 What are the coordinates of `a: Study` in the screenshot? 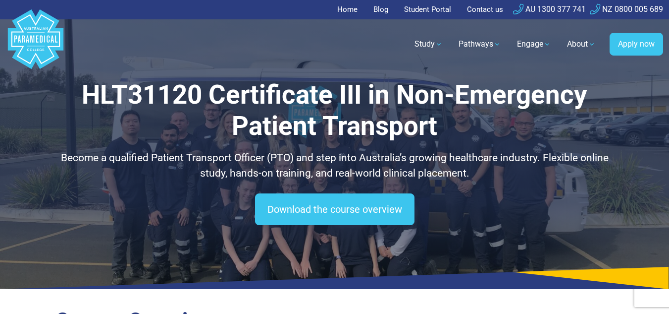 It's located at (428, 44).